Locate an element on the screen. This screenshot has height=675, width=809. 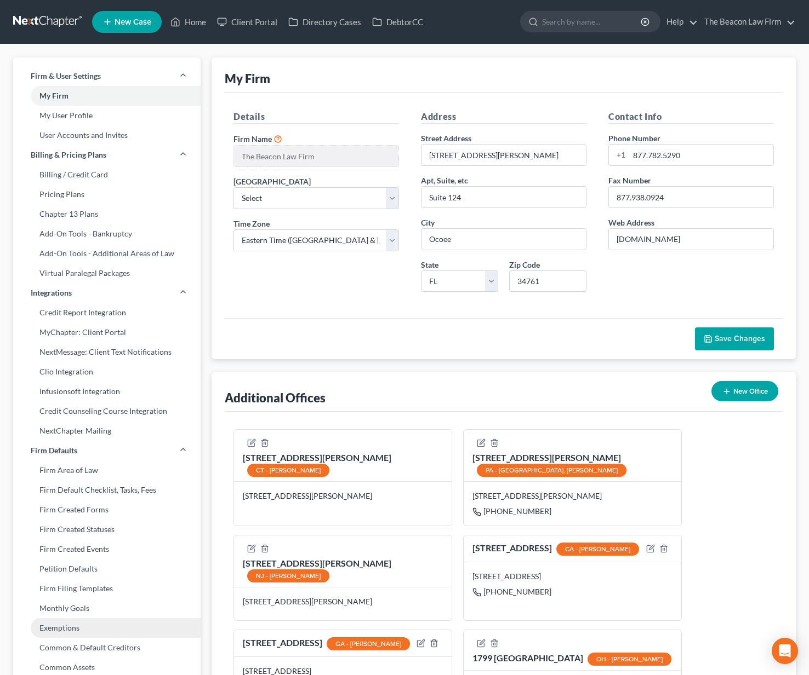
a: Client Portal is located at coordinates (247, 22).